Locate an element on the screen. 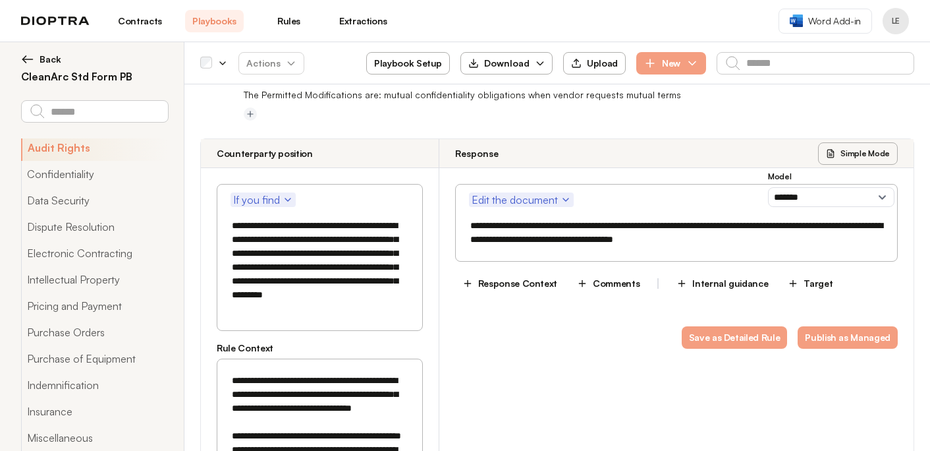 This screenshot has width=930, height=451. button: Miscellaneous is located at coordinates (94, 437).